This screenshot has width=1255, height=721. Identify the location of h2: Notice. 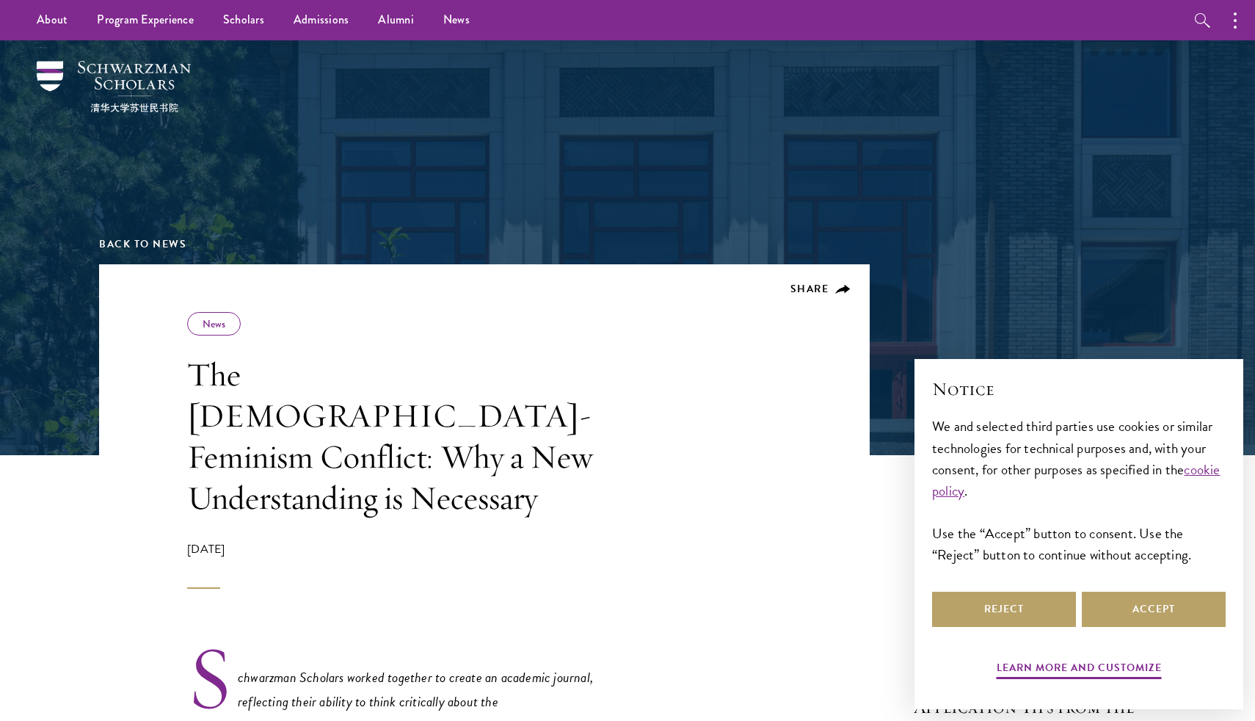
(1079, 389).